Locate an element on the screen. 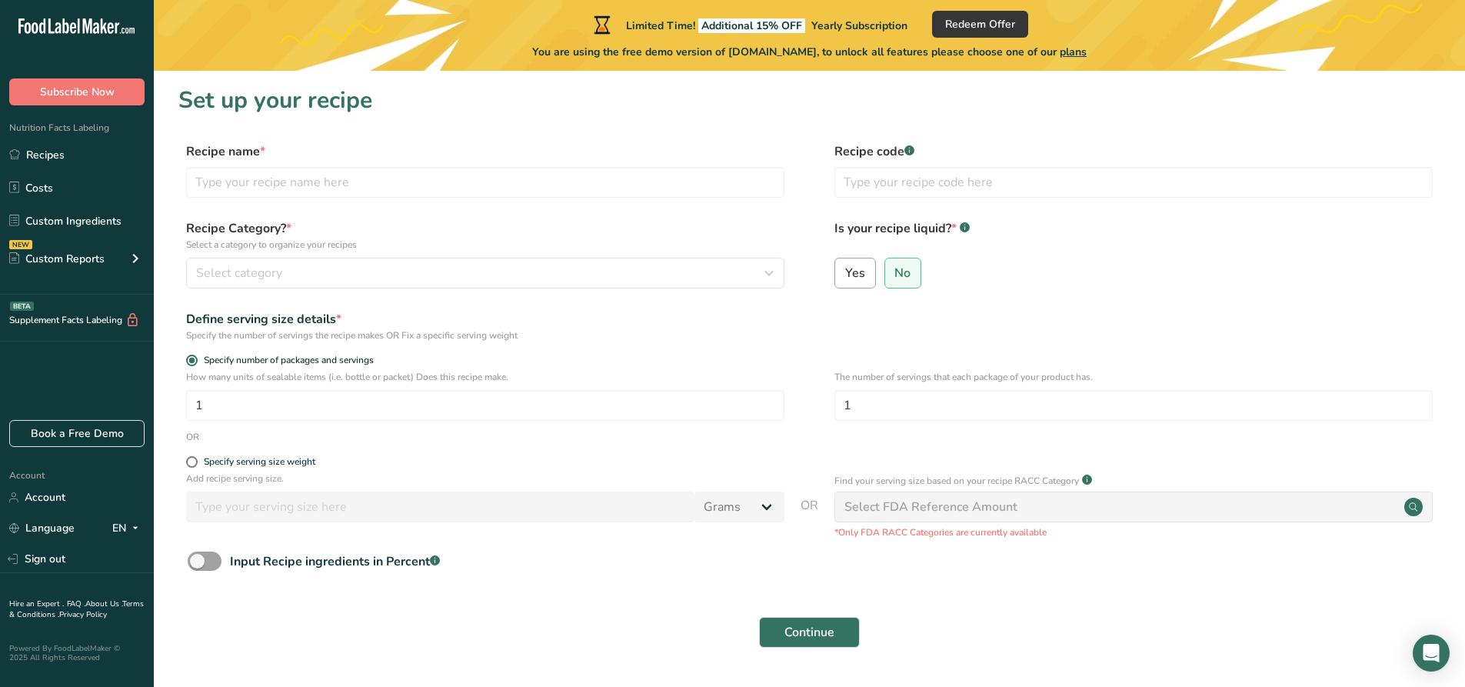 The image size is (1465, 687). div: Powered By FoodLabelMaker © 2025 All Rights Reserved is located at coordinates (77, 653).